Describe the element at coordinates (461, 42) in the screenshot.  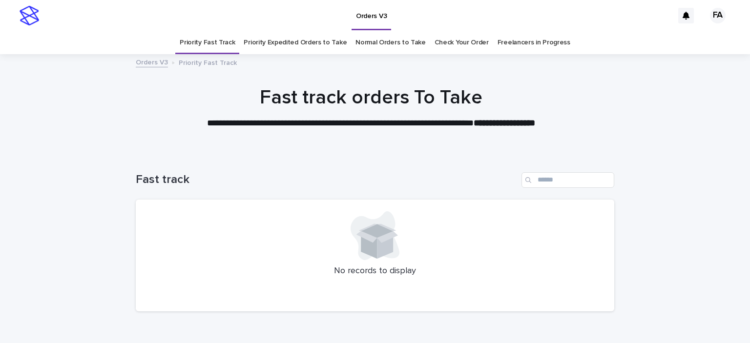
I see `a: Check Your Order` at that location.